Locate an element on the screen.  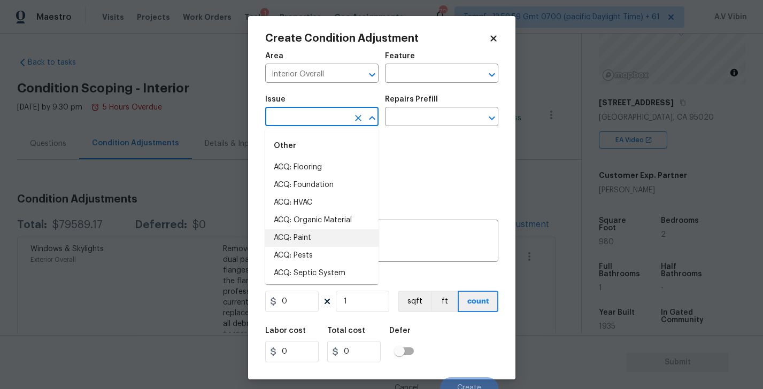
h5: Issue is located at coordinates (276, 100).